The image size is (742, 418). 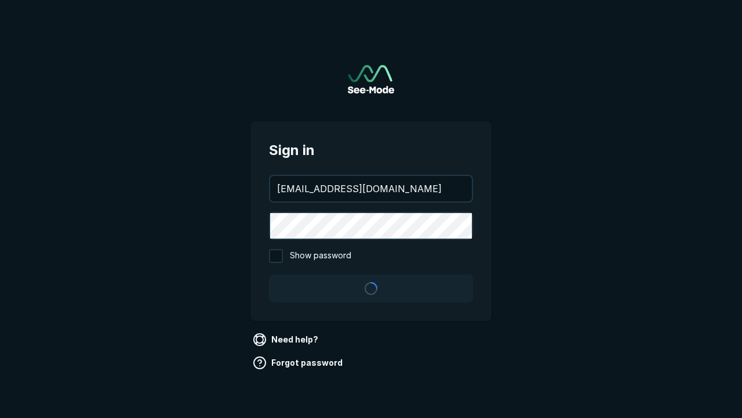 I want to click on input: your@email.com, so click(x=371, y=188).